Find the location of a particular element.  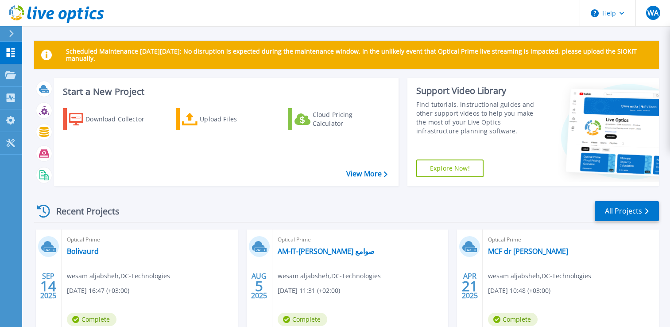

a: View More is located at coordinates (367, 174).